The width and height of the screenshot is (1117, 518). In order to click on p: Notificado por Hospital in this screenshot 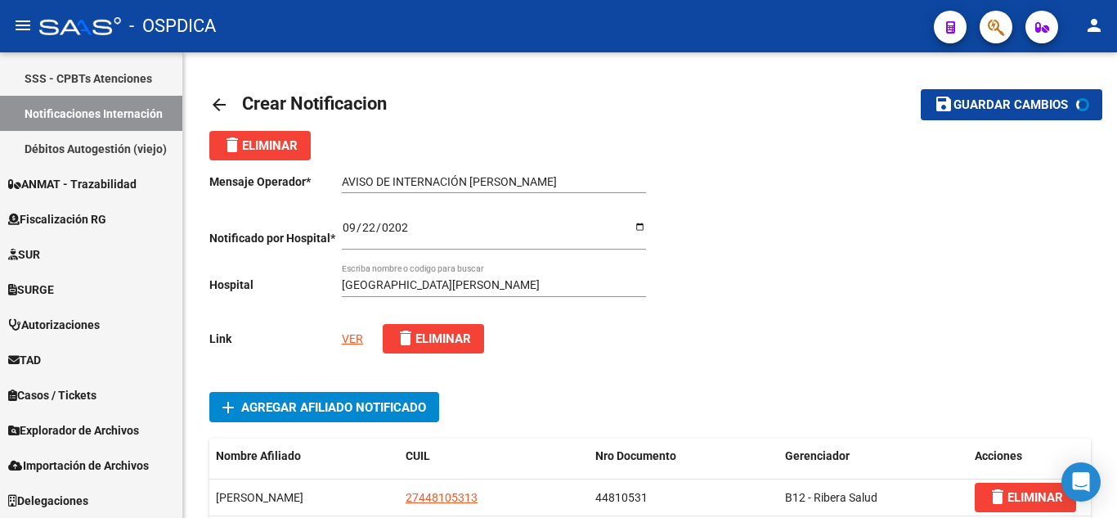, I will do `click(276, 238)`.